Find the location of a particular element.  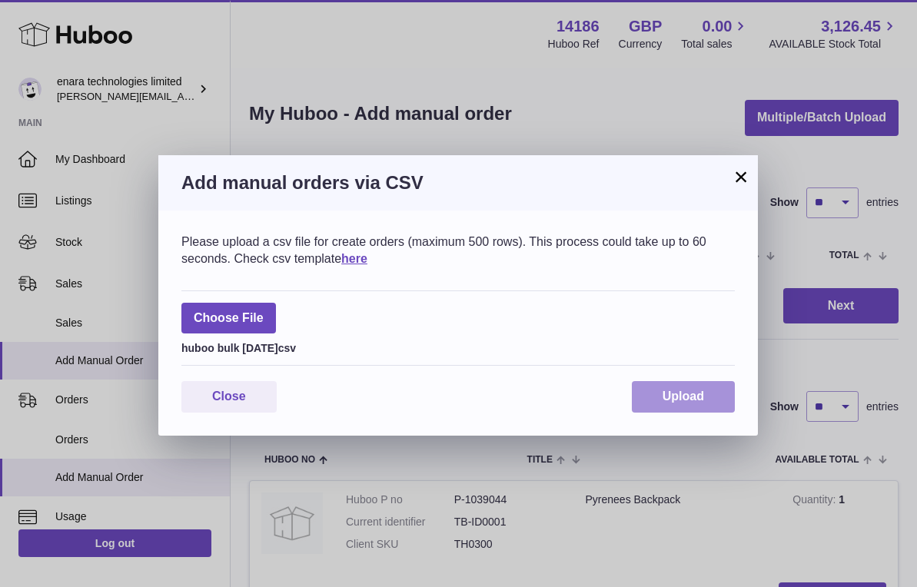

button: Upload is located at coordinates (684, 397).